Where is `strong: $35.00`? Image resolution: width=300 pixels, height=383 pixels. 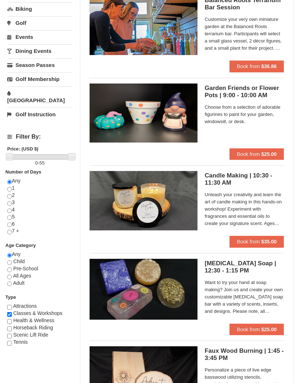 strong: $35.00 is located at coordinates (269, 242).